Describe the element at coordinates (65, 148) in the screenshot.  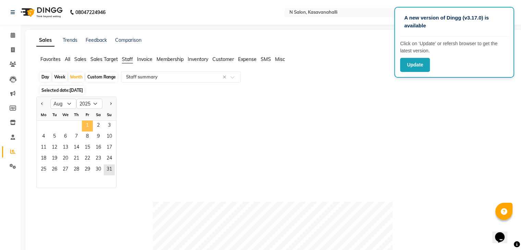
I see `div: Wednesday, August 13, 2025` at that location.